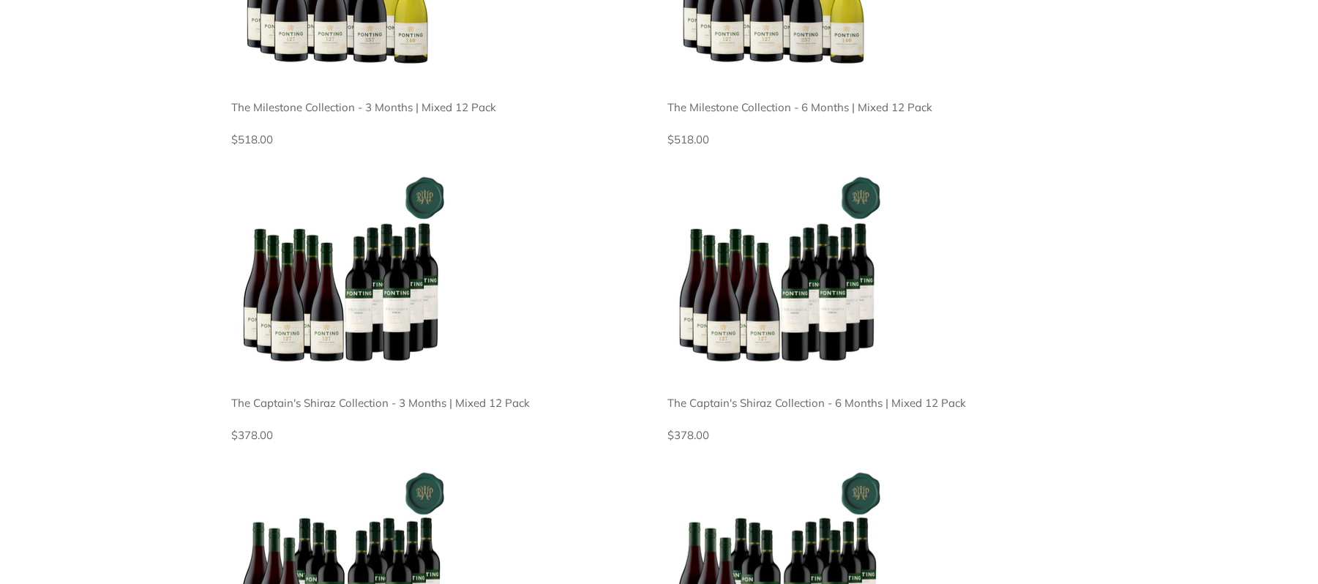  I want to click on img: The Captain's Shiraz Collection - 6 Months | Mixed 12 Pack, so click(778, 283).